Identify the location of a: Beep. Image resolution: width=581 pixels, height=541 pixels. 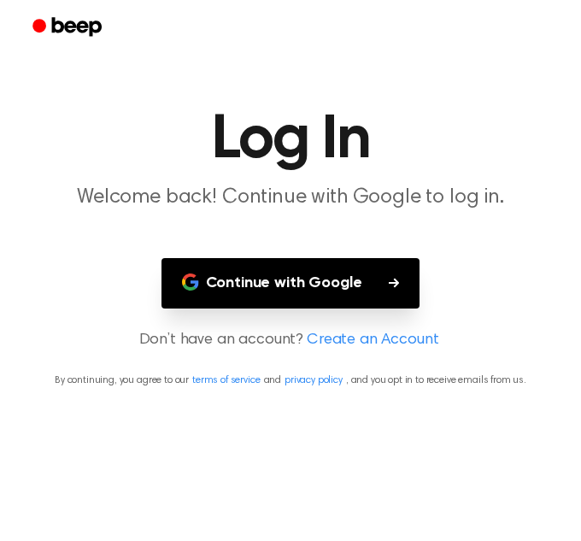
(68, 27).